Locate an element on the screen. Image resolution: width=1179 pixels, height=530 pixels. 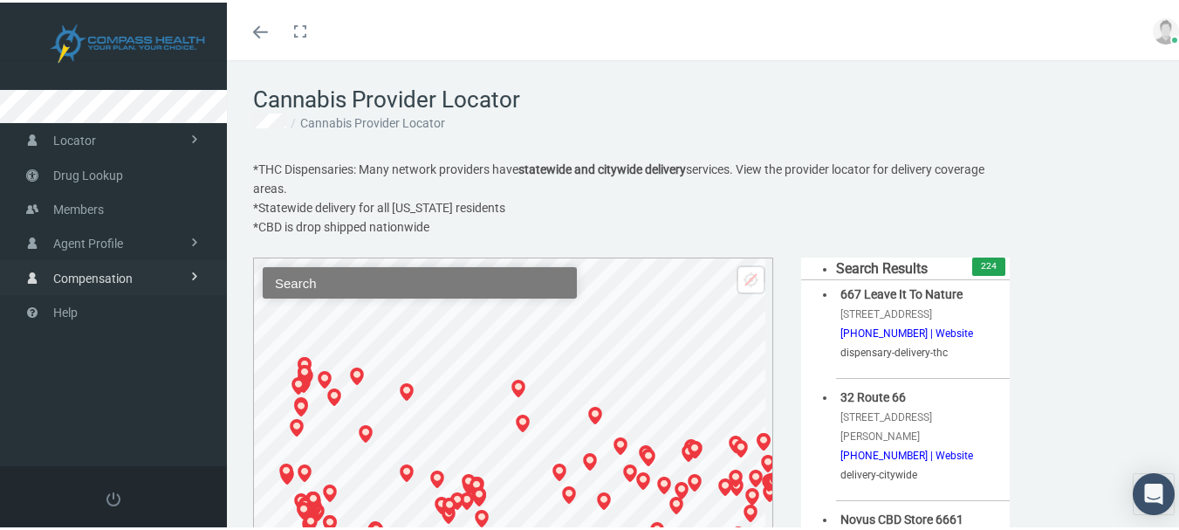
span: delivery-citywide is located at coordinates (879, 472).